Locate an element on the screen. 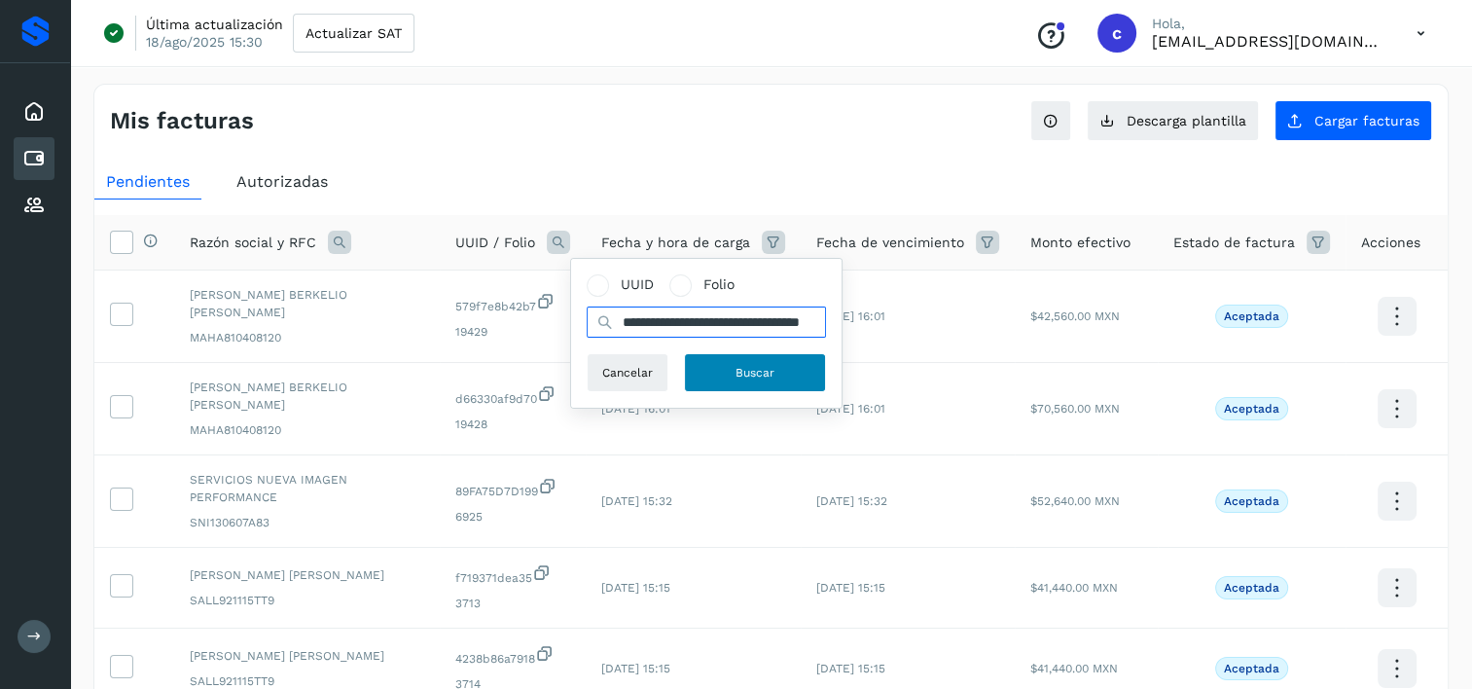 This screenshot has width=1472, height=689. span: f719371dea35 is located at coordinates (513, 575).